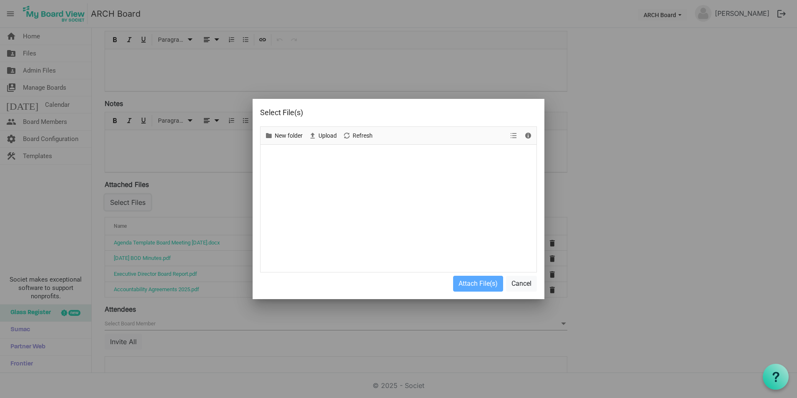  What do you see at coordinates (323, 135) in the screenshot?
I see `button: Upload` at bounding box center [323, 135].